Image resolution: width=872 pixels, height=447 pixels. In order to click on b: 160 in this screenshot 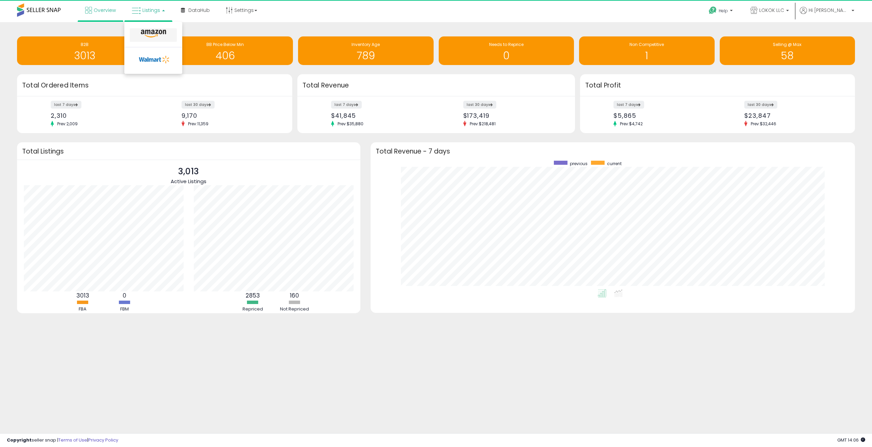, I will do `click(294, 296)`.